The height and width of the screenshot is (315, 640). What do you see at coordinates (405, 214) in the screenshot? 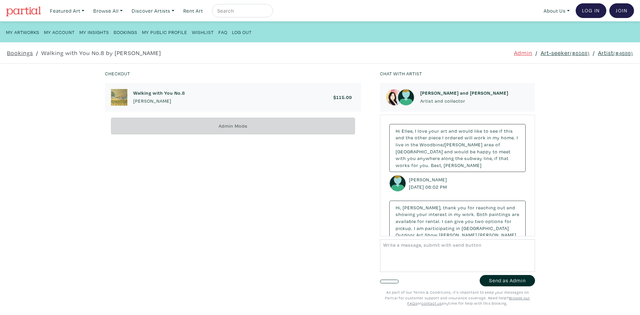
I see `span: showing` at bounding box center [405, 214].